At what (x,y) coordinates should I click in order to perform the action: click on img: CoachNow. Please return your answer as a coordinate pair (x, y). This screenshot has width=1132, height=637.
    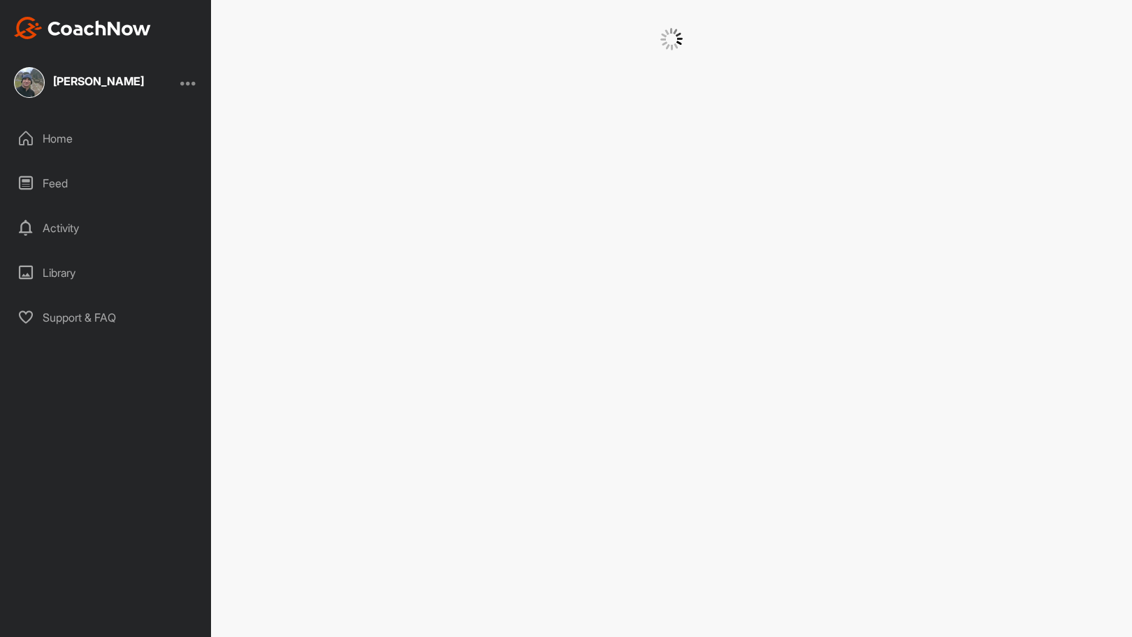
    Looking at the image, I should click on (82, 28).